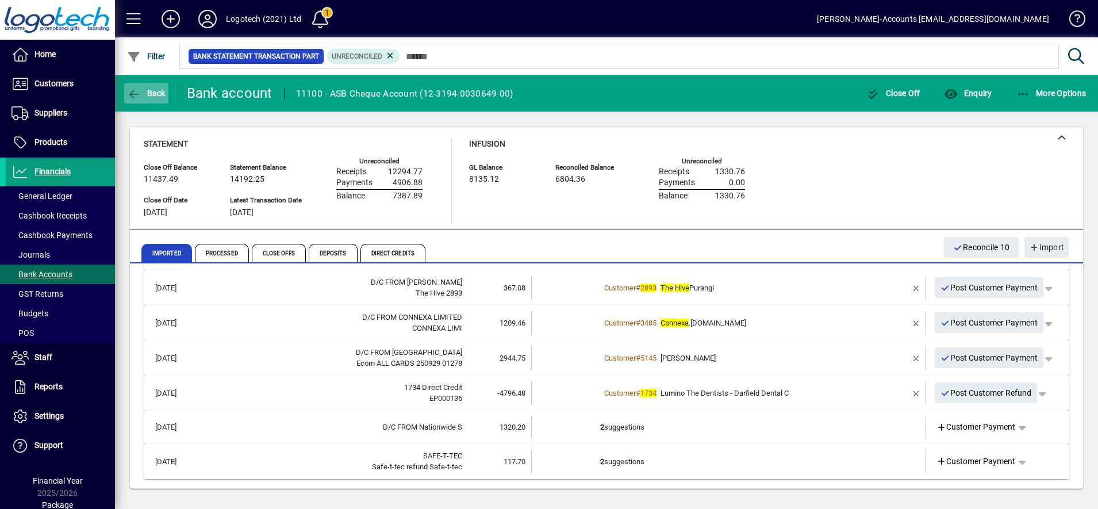 This screenshot has height=509, width=1098. Describe the element at coordinates (60, 416) in the screenshot. I see `a: Settings` at that location.